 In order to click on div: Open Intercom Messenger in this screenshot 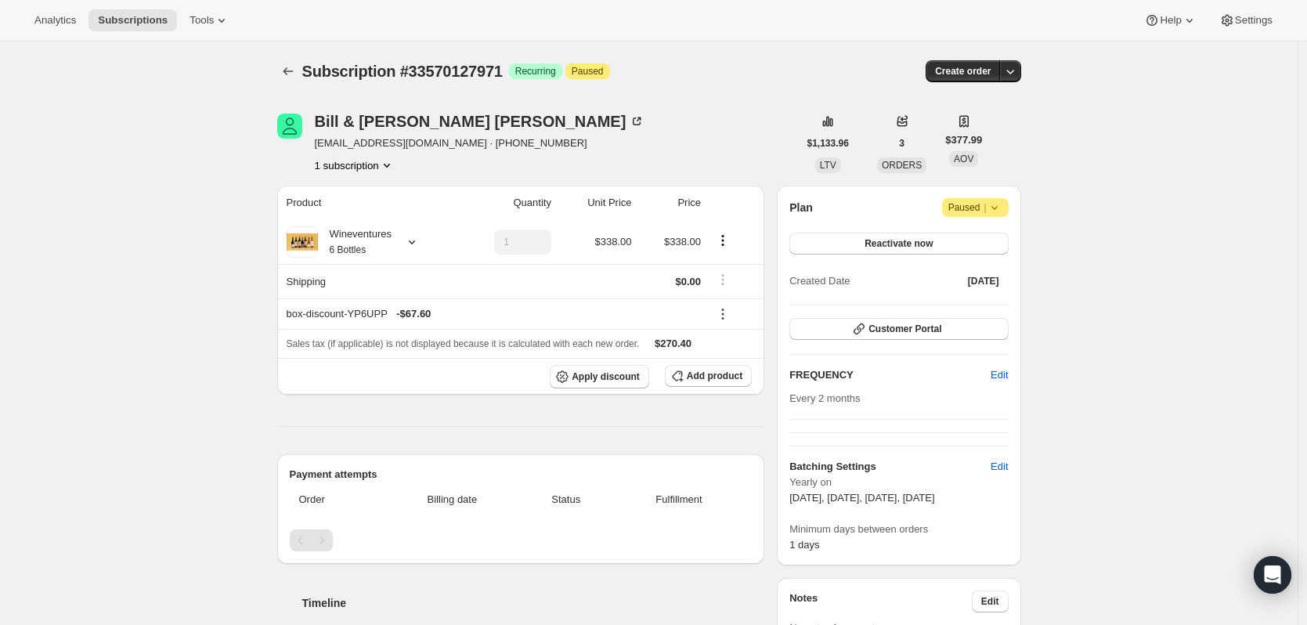, I will do `click(1273, 575)`.